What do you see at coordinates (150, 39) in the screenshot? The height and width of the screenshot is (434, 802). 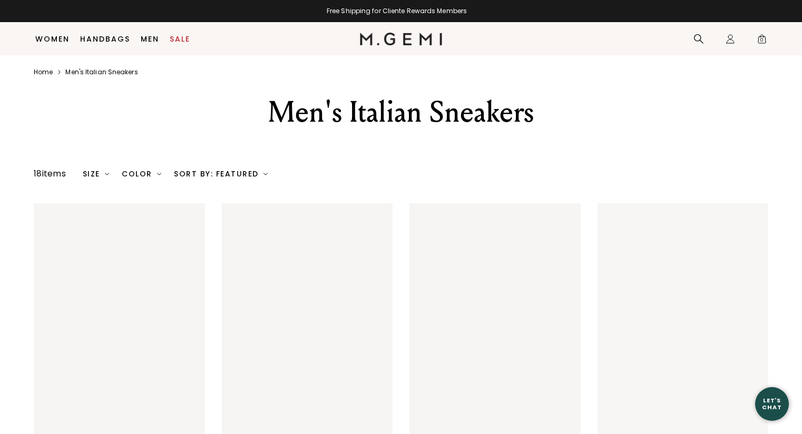 I see `a: Men` at bounding box center [150, 39].